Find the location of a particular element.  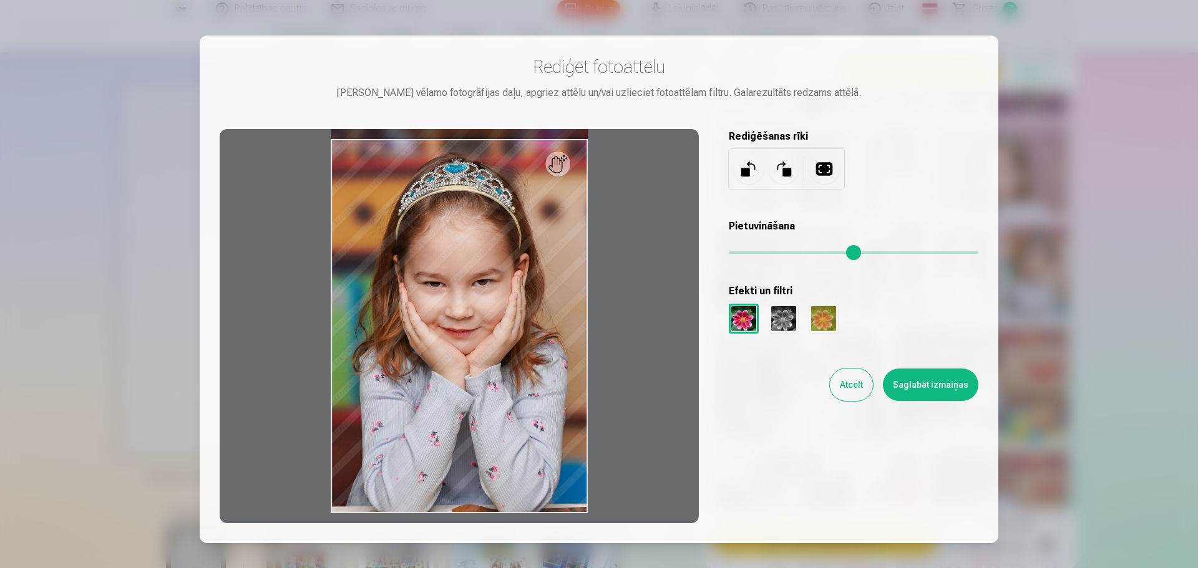

div: Oriģināls is located at coordinates (744, 319).